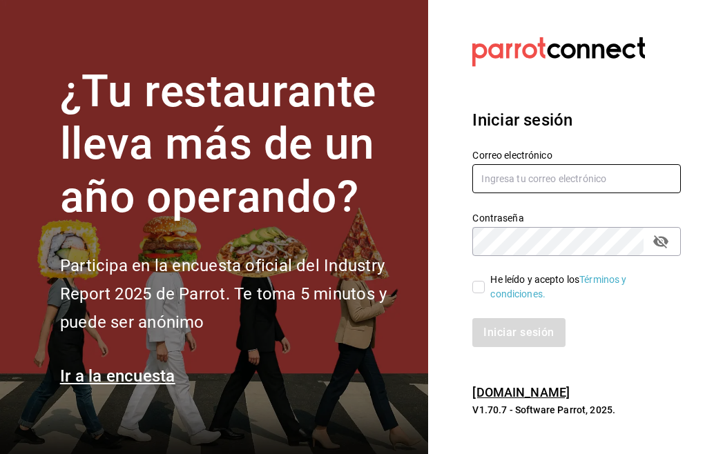 This screenshot has width=714, height=454. I want to click on font: ¿Tu restaurante lleva más de un año operando?, so click(218, 144).